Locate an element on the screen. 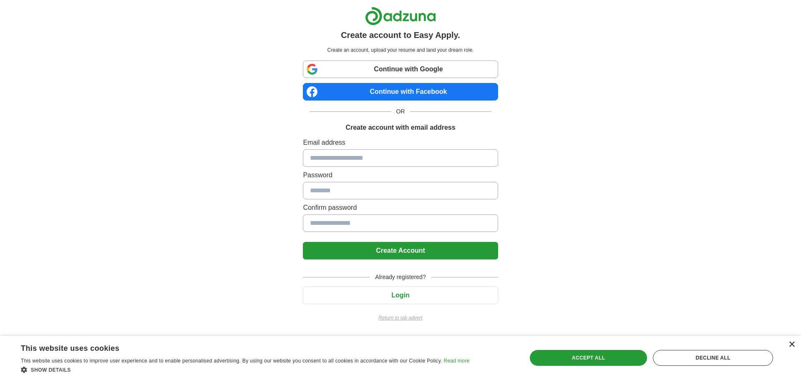 The height and width of the screenshot is (380, 801). a: Login is located at coordinates (400, 295).